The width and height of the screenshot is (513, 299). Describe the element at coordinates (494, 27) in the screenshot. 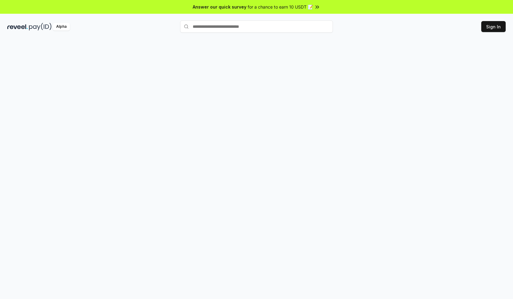

I see `button: Sign In` at that location.